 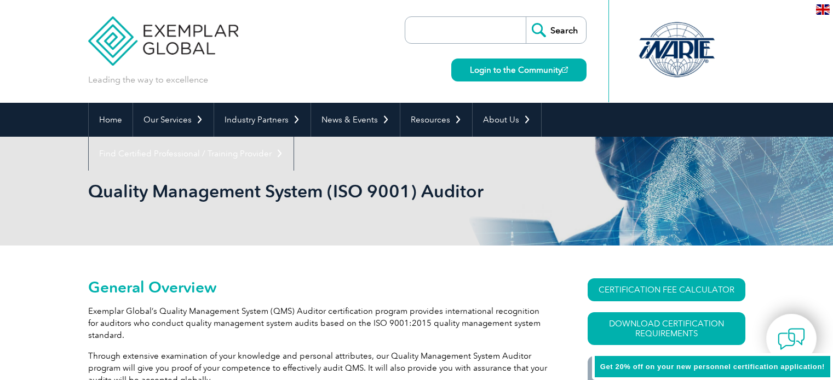 What do you see at coordinates (436, 120) in the screenshot?
I see `a: Resources` at bounding box center [436, 120].